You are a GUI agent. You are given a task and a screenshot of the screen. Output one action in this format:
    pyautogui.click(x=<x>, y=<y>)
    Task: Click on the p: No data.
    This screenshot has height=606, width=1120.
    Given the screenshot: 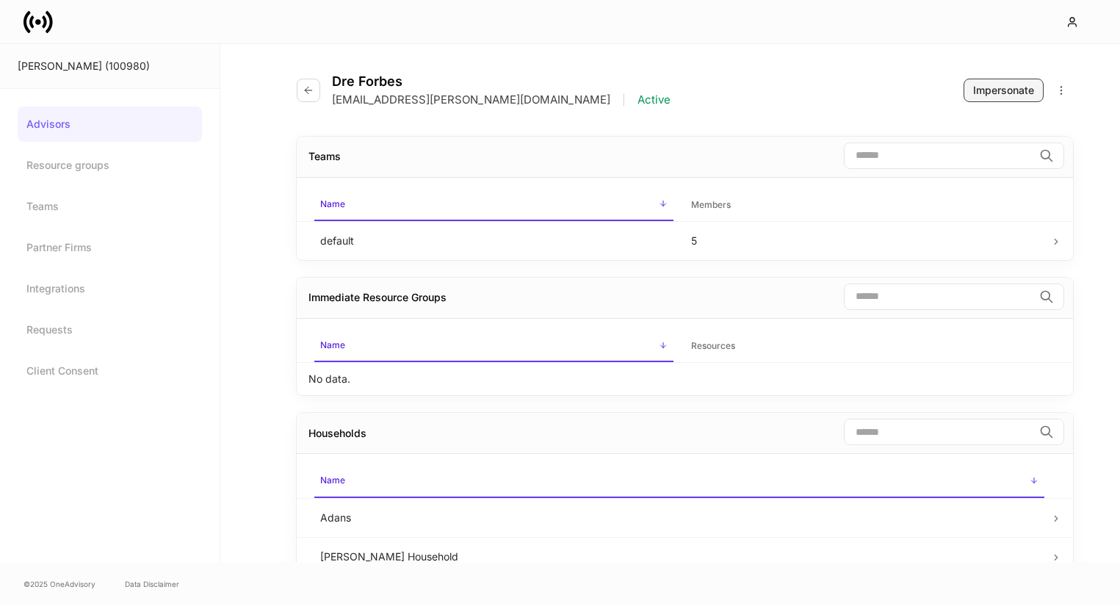 What is the action you would take?
    pyautogui.click(x=329, y=379)
    